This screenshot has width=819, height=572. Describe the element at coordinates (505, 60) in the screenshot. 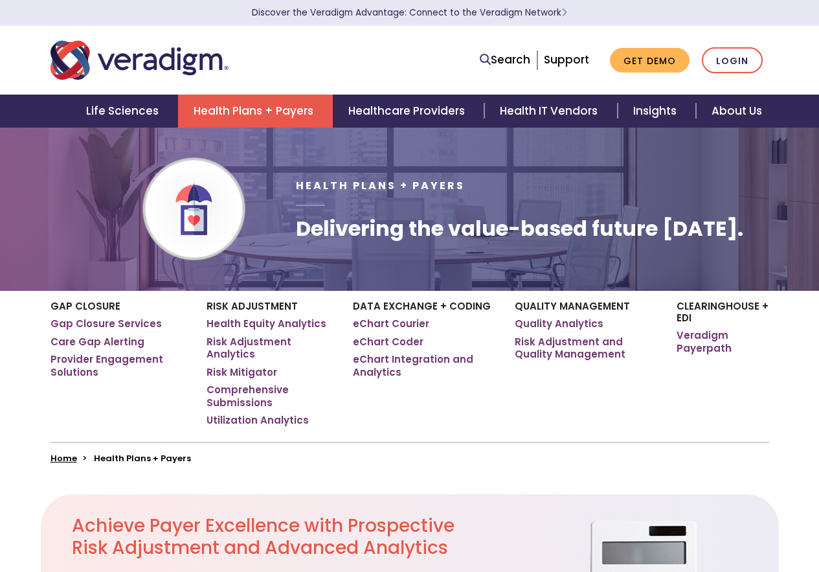

I see `a: Search` at that location.